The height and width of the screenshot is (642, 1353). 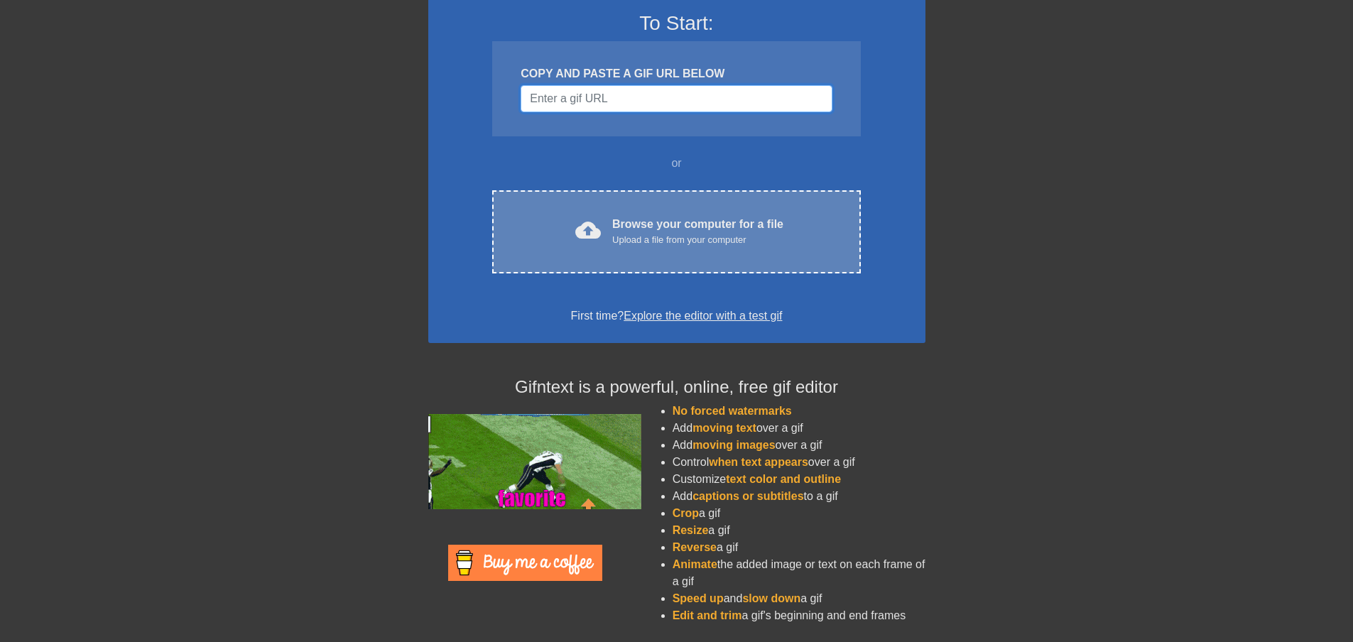 What do you see at coordinates (695, 547) in the screenshot?
I see `span: Reverse` at bounding box center [695, 547].